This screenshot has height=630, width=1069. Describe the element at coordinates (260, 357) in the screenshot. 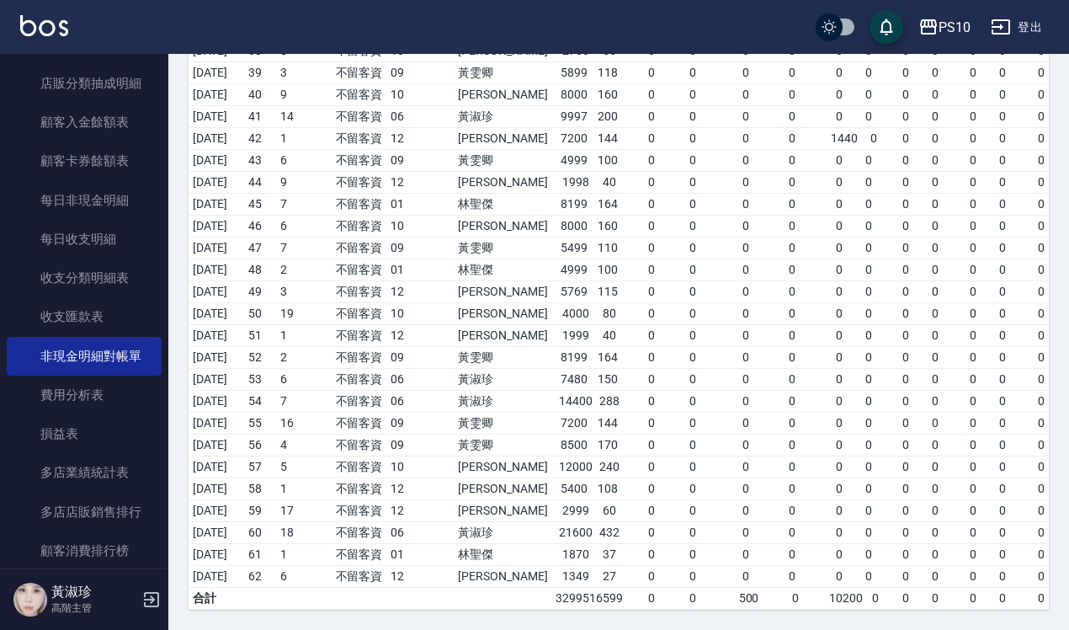

I see `td: 52` at that location.